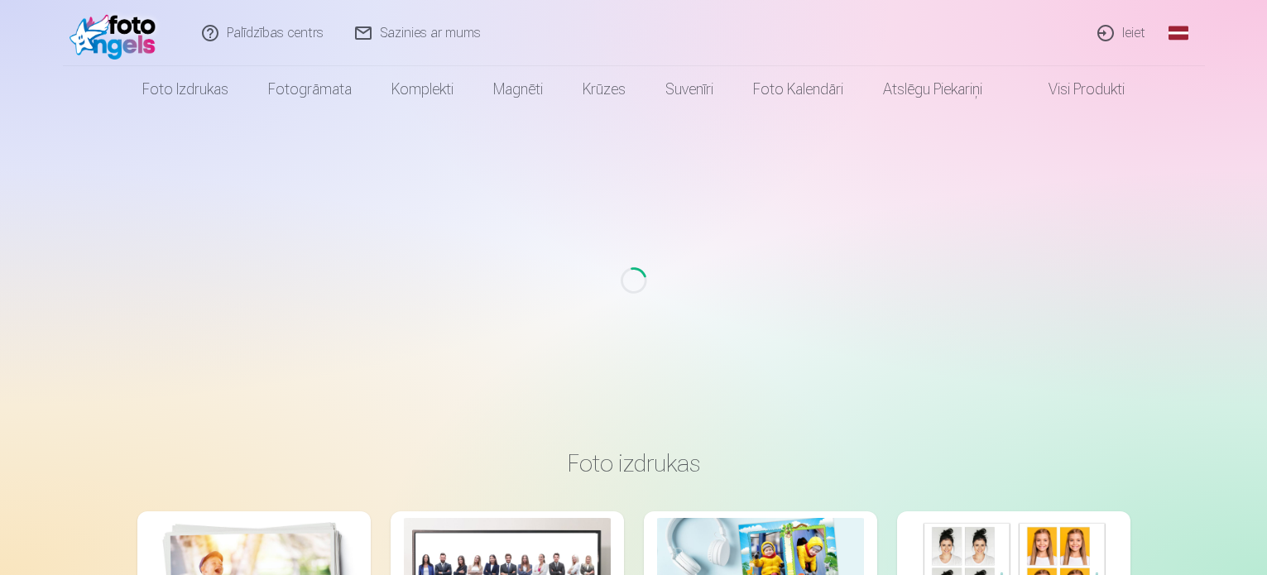 This screenshot has height=575, width=1267. What do you see at coordinates (185, 89) in the screenshot?
I see `a: Foto izdrukas` at bounding box center [185, 89].